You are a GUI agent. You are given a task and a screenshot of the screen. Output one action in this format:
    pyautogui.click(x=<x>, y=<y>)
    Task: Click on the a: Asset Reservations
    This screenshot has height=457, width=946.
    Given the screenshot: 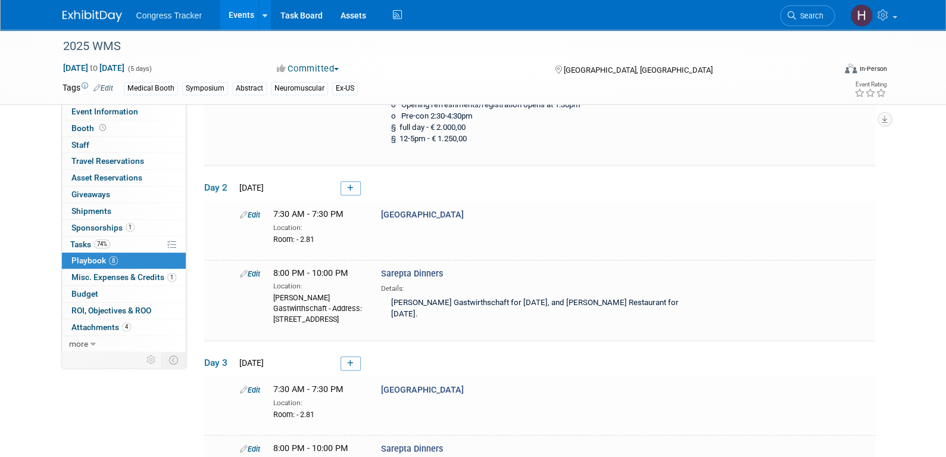 What is the action you would take?
    pyautogui.click(x=124, y=177)
    